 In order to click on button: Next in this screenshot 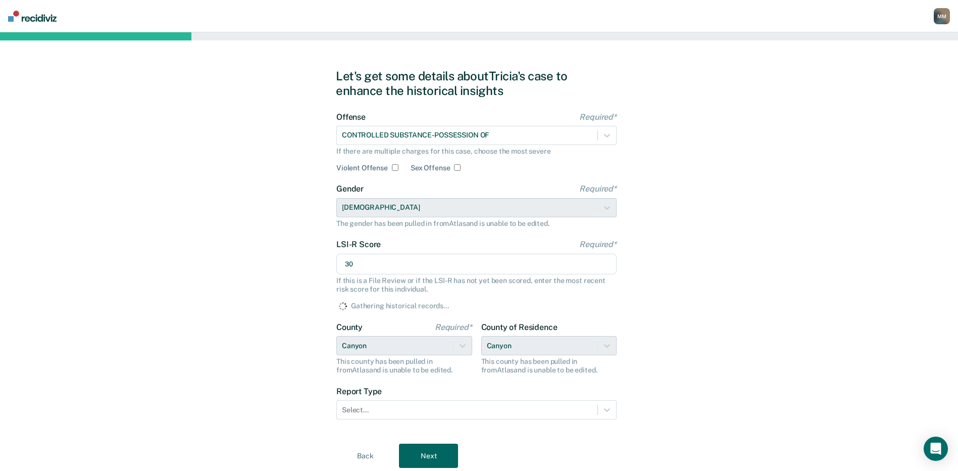, I will do `click(428, 456)`.